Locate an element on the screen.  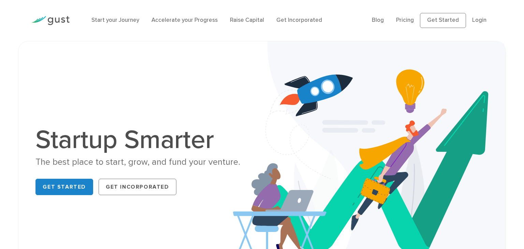
a: Blog is located at coordinates (378, 20).